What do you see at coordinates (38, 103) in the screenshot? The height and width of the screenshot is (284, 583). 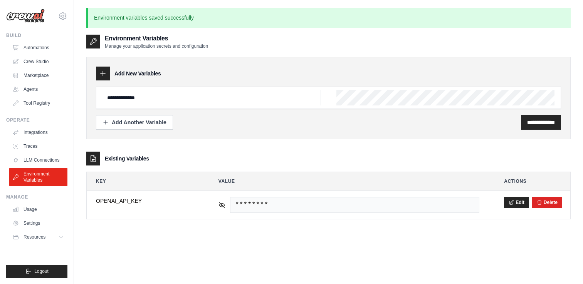 I see `a: Tool Registry` at bounding box center [38, 103].